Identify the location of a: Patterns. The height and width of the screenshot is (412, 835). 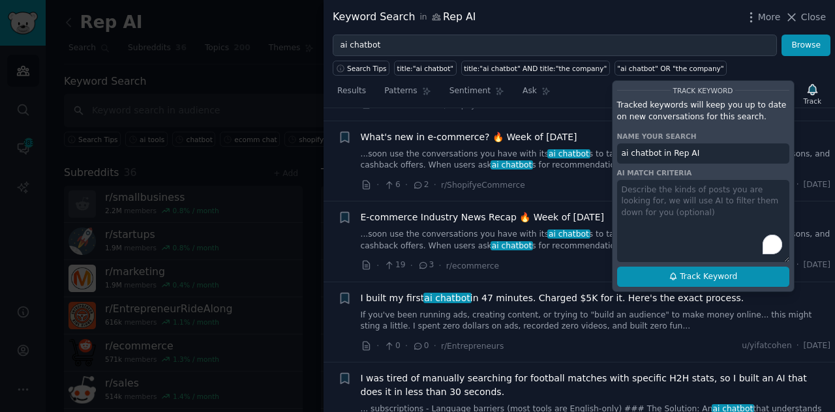
(407, 94).